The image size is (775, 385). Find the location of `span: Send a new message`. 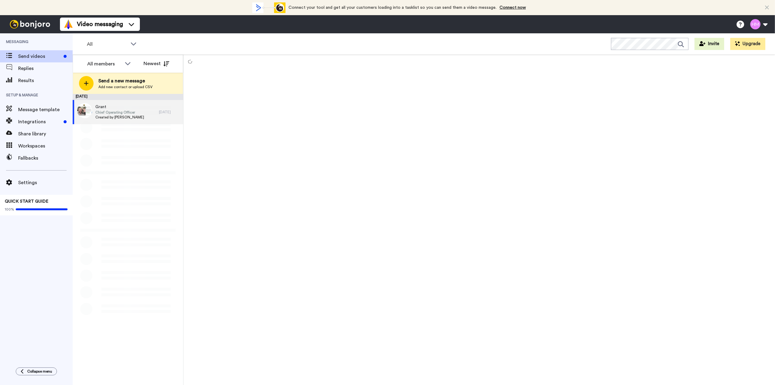

span: Send a new message is located at coordinates (125, 81).